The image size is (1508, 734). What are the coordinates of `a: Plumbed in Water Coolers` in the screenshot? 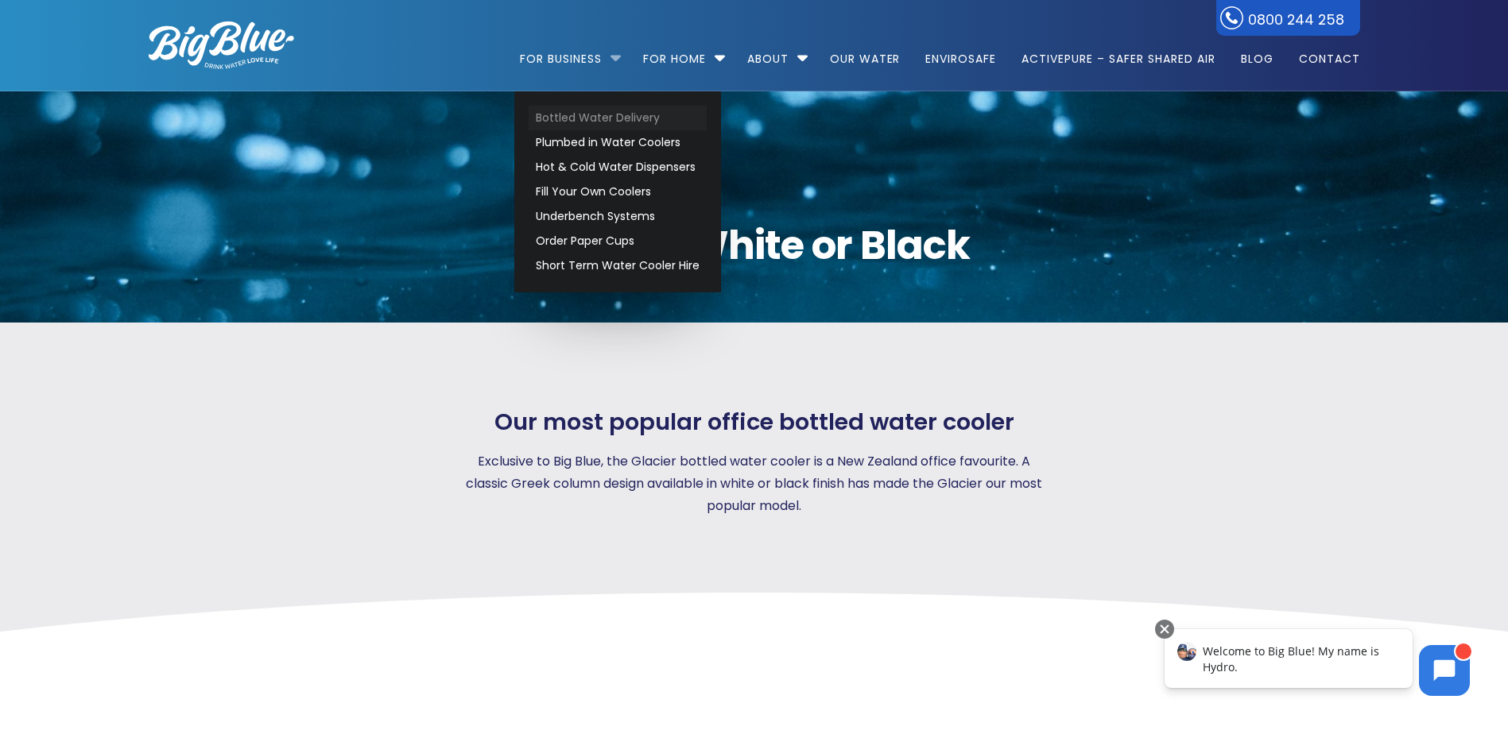 It's located at (618, 142).